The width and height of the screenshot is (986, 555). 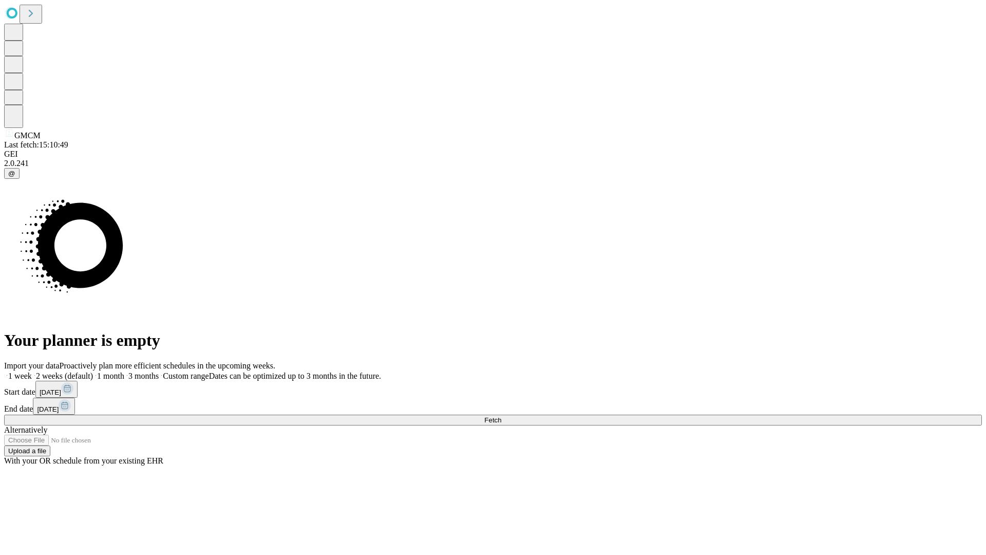 What do you see at coordinates (185, 375) in the screenshot?
I see `span: Custom range` at bounding box center [185, 375].